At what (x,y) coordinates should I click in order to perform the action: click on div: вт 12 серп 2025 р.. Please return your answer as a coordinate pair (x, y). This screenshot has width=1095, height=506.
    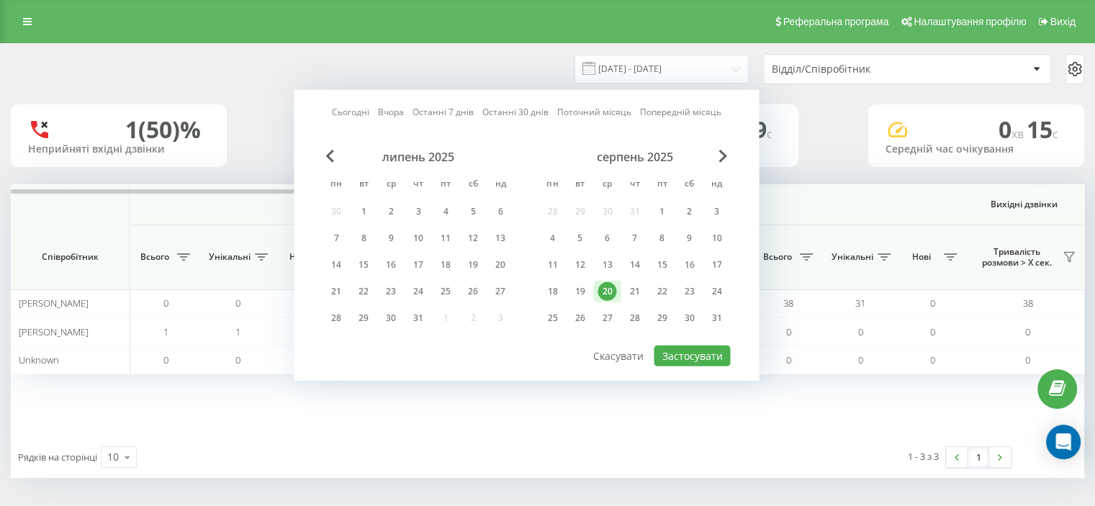
    Looking at the image, I should click on (579, 265).